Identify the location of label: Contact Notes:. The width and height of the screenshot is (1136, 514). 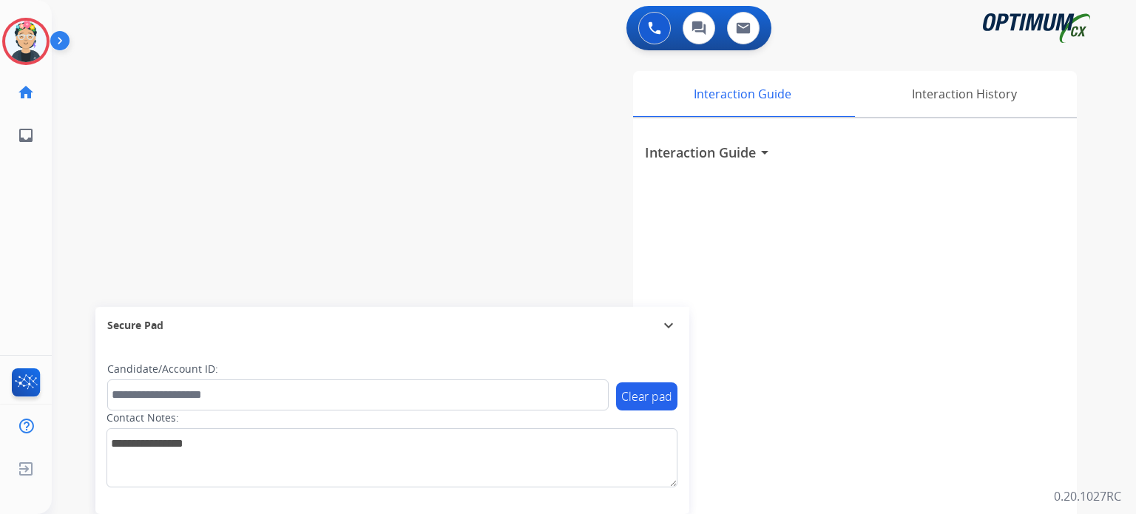
(143, 418).